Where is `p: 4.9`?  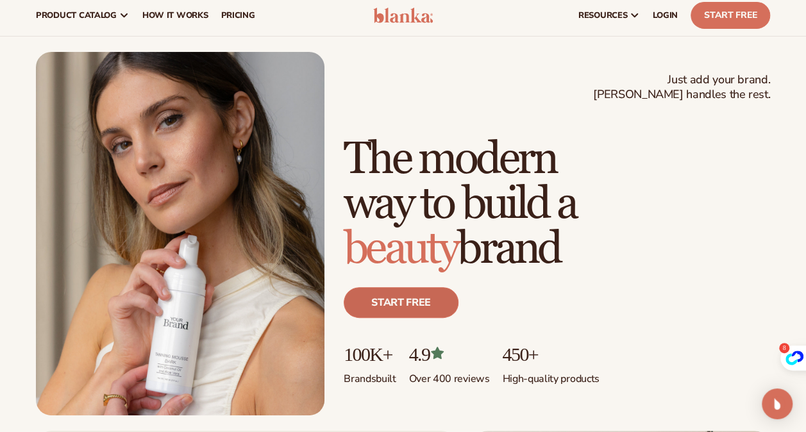 p: 4.9 is located at coordinates (450, 354).